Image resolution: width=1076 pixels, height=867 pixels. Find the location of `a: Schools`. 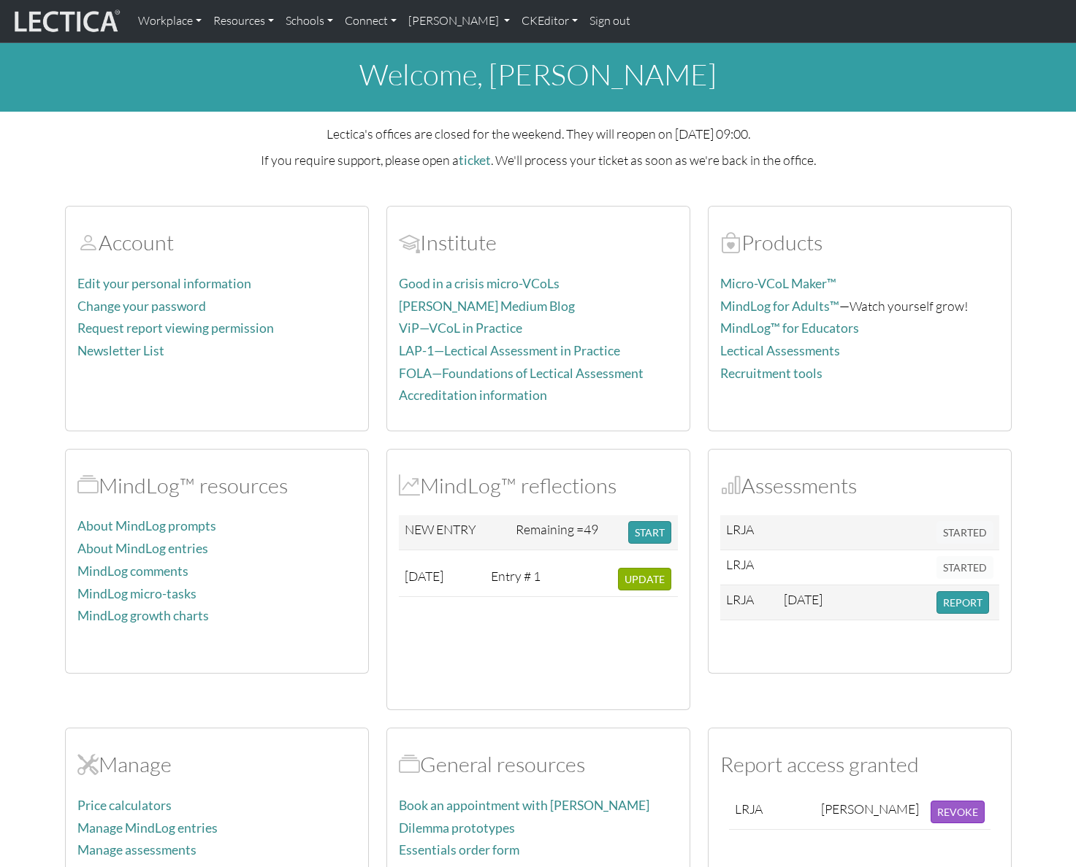

a: Schools is located at coordinates (309, 21).